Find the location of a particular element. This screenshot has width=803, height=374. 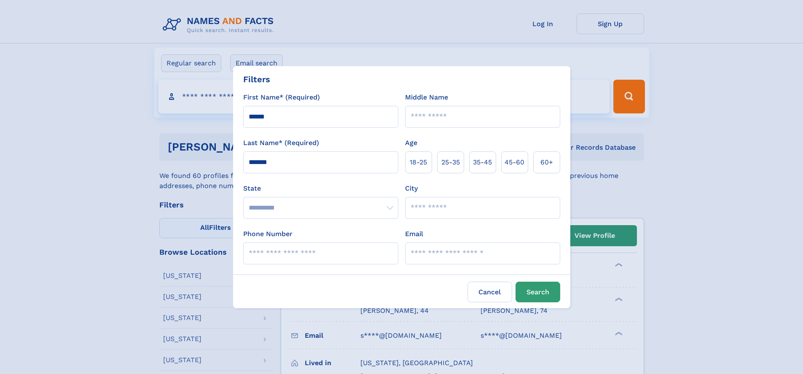

label: Age is located at coordinates (411, 143).